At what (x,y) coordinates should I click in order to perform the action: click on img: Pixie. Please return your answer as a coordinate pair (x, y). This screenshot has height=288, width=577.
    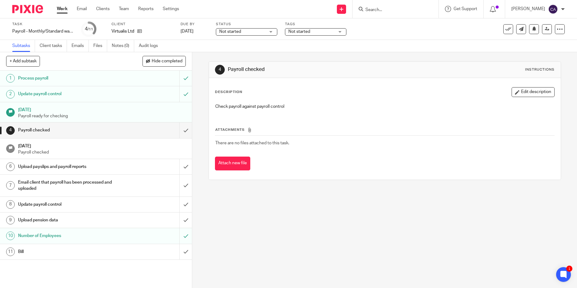
    Looking at the image, I should click on (28, 9).